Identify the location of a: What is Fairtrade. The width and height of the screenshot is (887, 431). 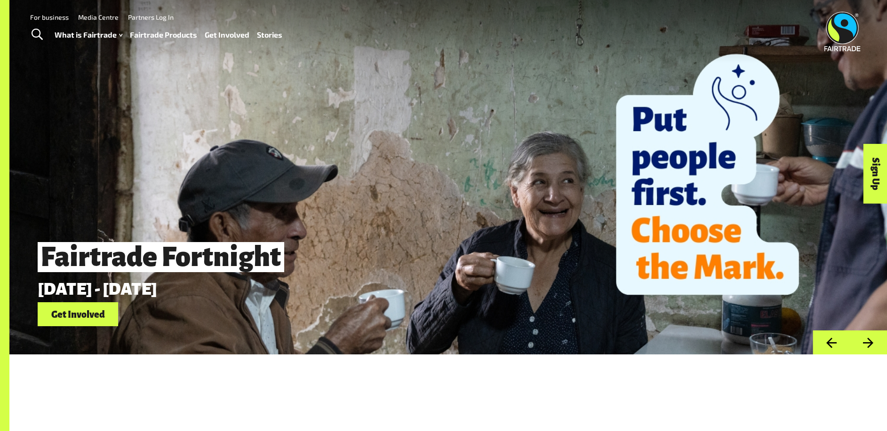
(88, 35).